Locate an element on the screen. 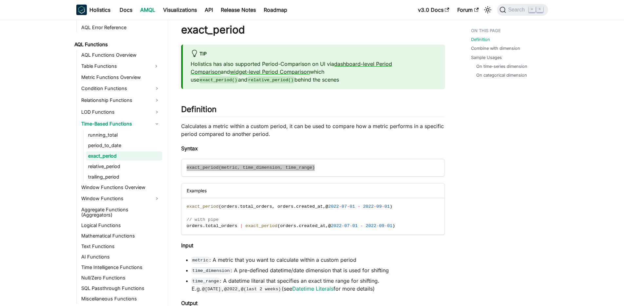  a: Definition is located at coordinates (480, 39).